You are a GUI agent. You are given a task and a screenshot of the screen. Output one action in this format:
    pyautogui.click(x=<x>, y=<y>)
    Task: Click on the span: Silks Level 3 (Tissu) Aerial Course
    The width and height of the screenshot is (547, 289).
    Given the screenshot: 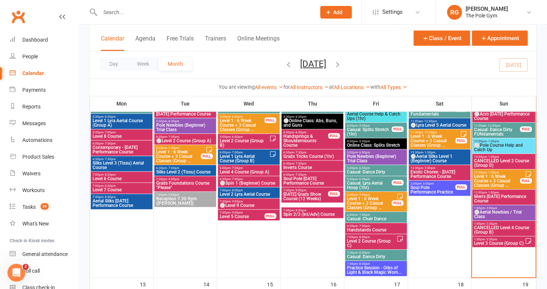 What is the action you would take?
    pyautogui.click(x=122, y=165)
    